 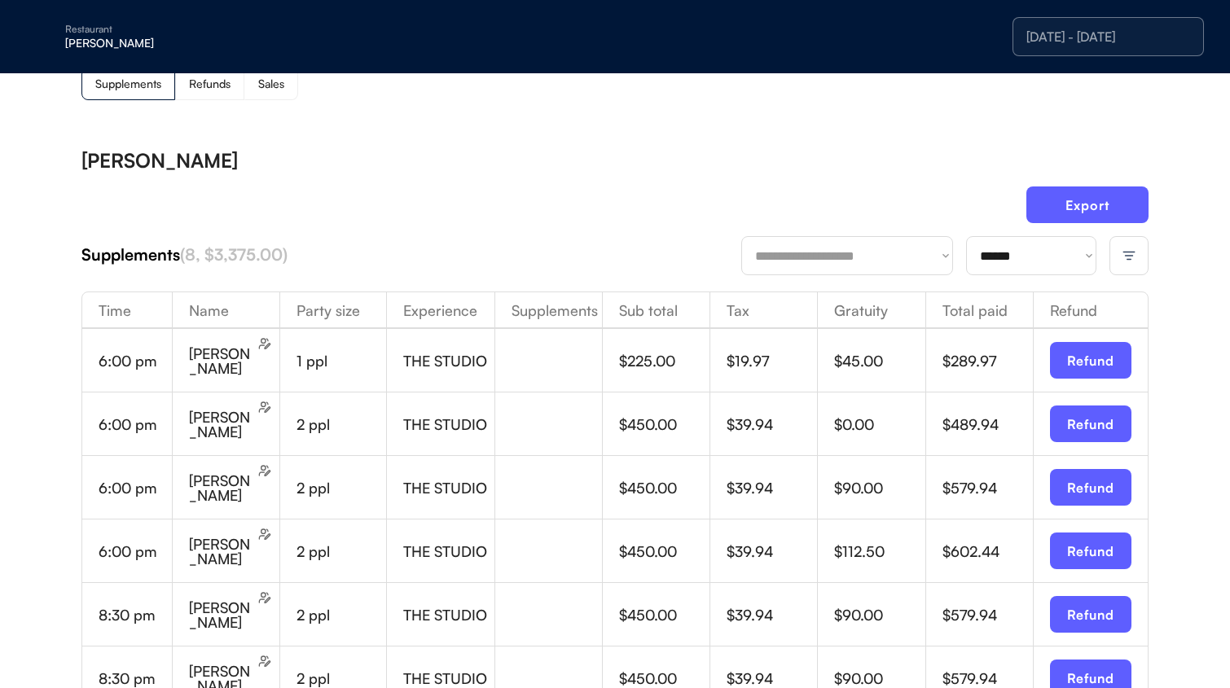 What do you see at coordinates (226, 310) in the screenshot?
I see `div: Name` at bounding box center [226, 310].